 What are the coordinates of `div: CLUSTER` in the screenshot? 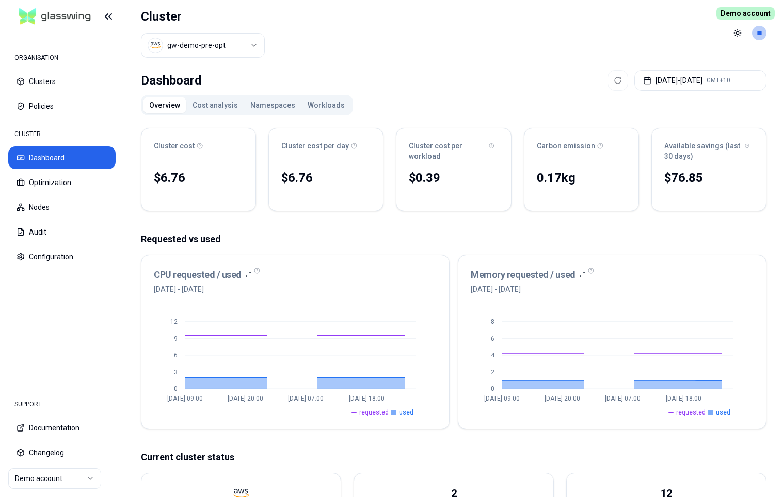 It's located at (62, 134).